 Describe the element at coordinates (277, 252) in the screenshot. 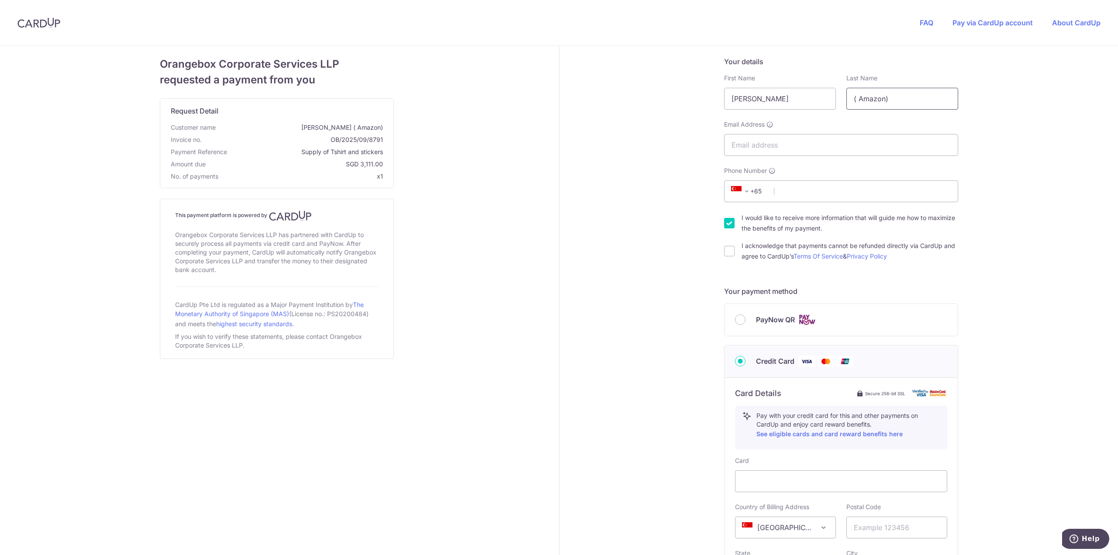

I see `div: Orangebox Corporate Services LLP has partnered with CardUp to securely process all payments via c...` at that location.